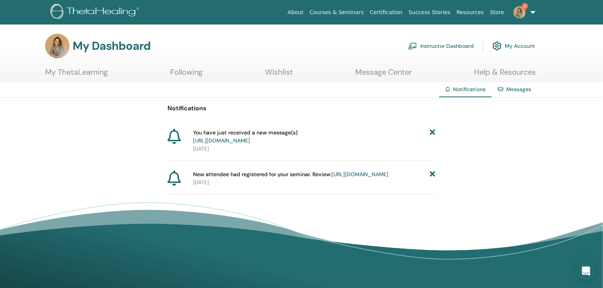  Describe the element at coordinates (337, 12) in the screenshot. I see `a: Courses & Seminars` at that location.